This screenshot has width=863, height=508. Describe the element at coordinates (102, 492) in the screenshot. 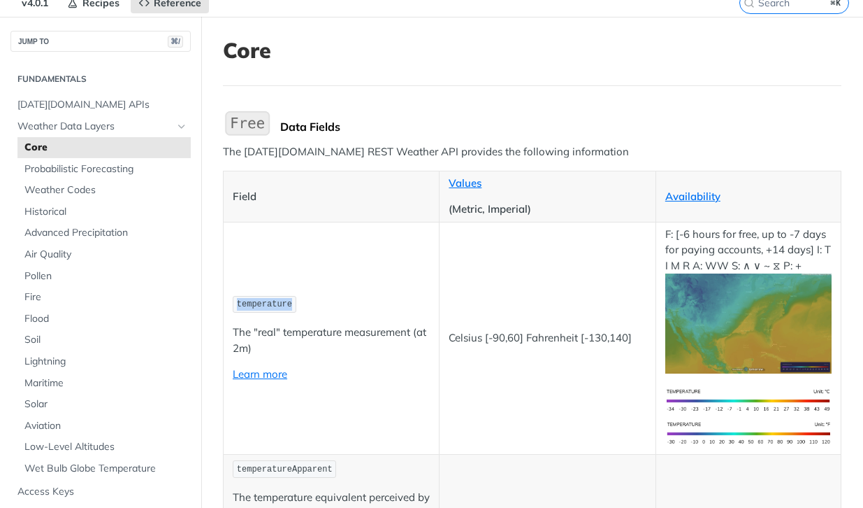

I see `span: Access Keys` at that location.